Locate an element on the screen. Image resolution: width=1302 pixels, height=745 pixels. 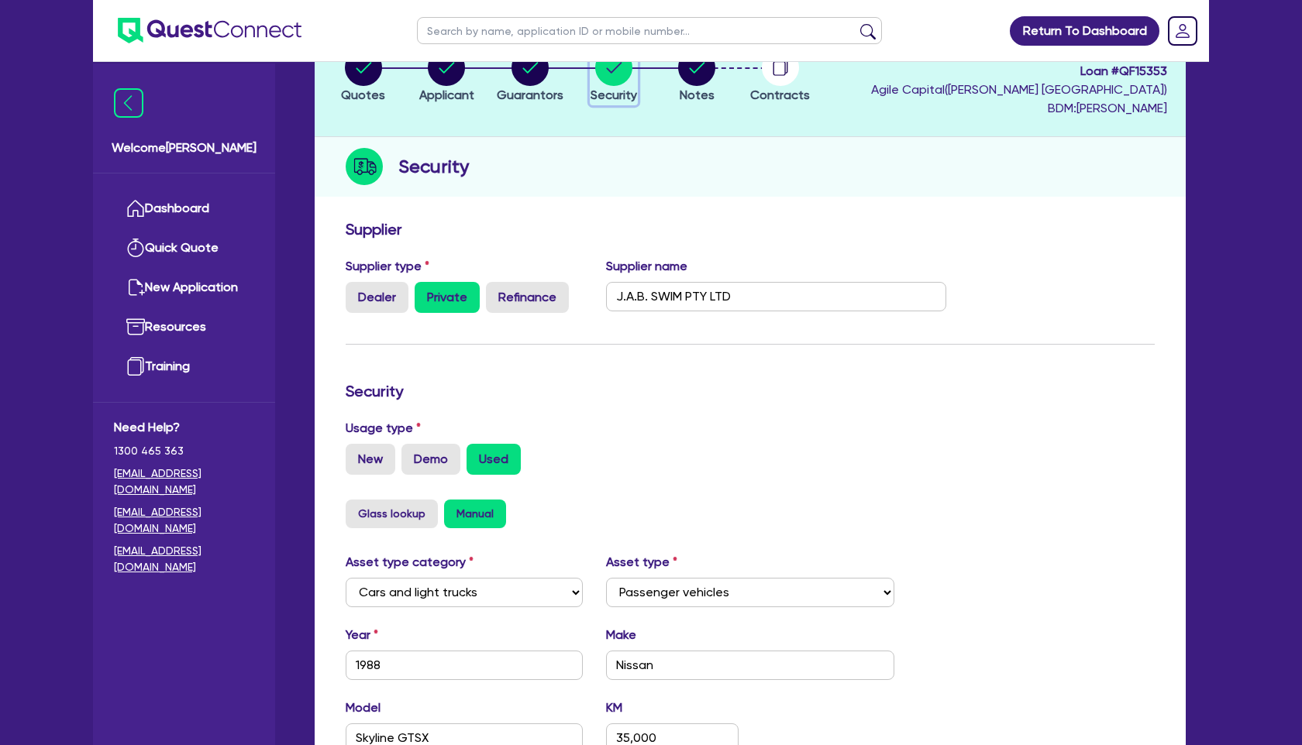
button: Quotes is located at coordinates (363, 77).